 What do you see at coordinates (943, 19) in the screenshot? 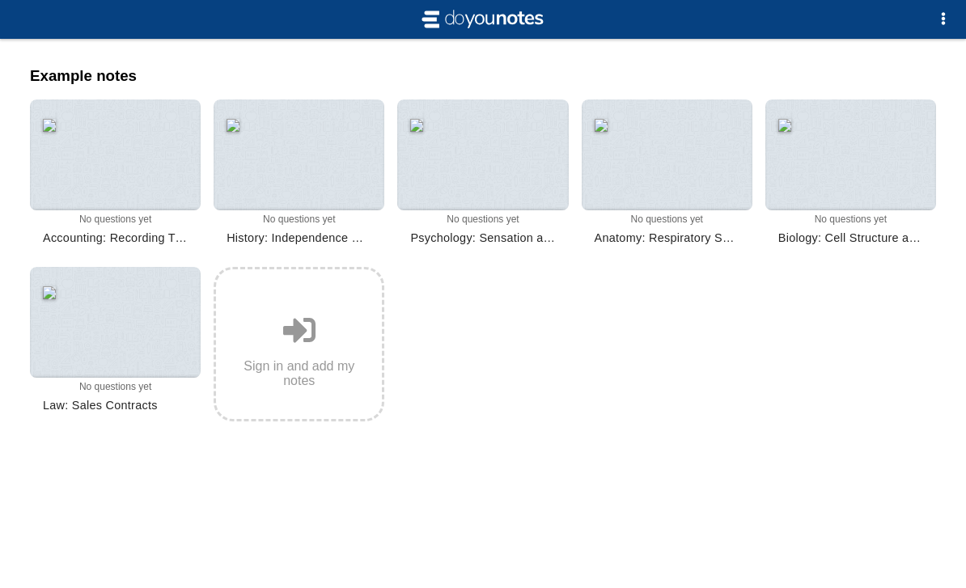
I see `button: Options` at bounding box center [943, 19].